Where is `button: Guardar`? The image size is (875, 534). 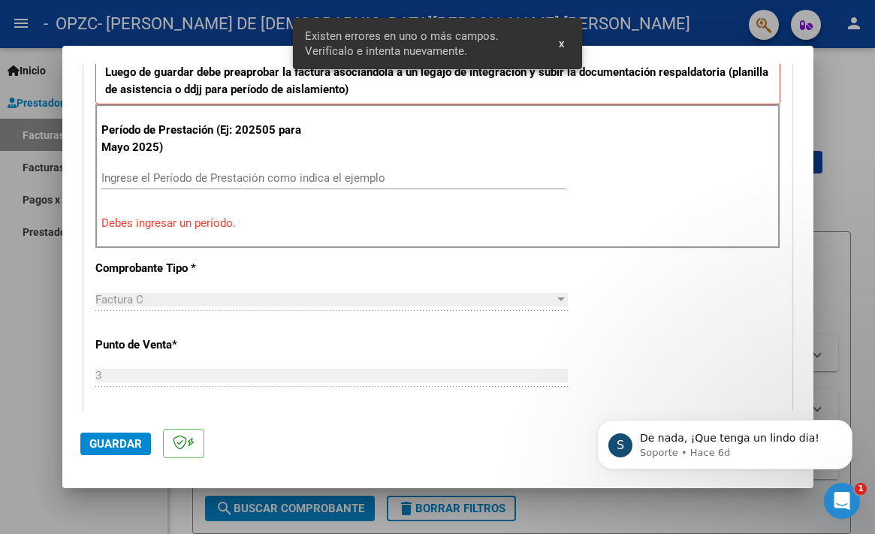 button: Guardar is located at coordinates (116, 444).